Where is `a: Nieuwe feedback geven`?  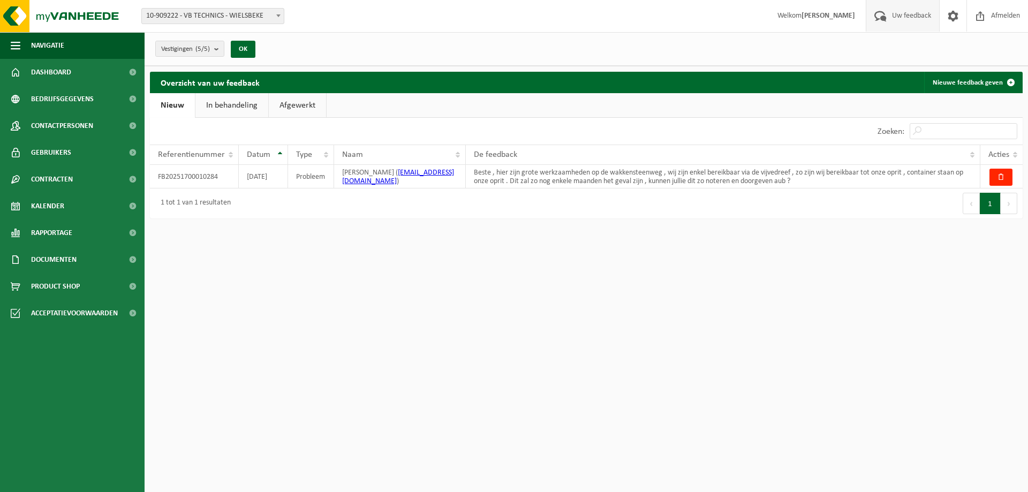 a: Nieuwe feedback geven is located at coordinates (973, 82).